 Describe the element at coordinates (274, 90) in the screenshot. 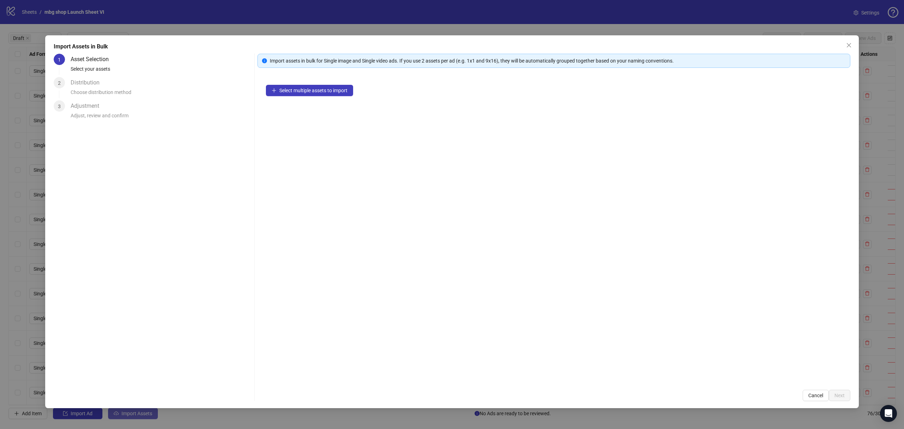

I see `span: plus` at that location.